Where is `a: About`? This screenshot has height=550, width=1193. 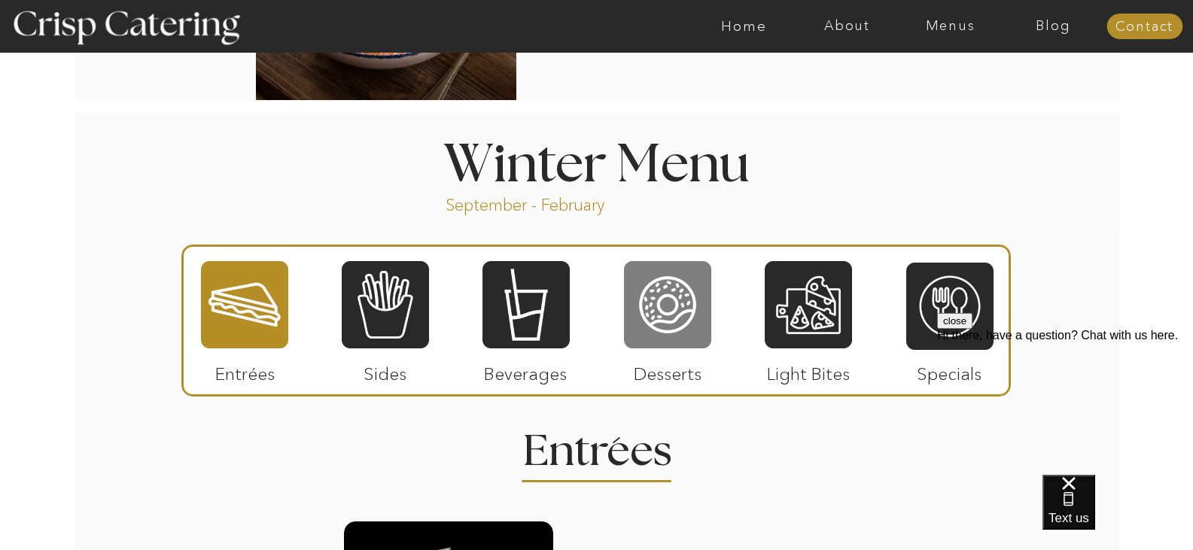
a: About is located at coordinates (847, 26).